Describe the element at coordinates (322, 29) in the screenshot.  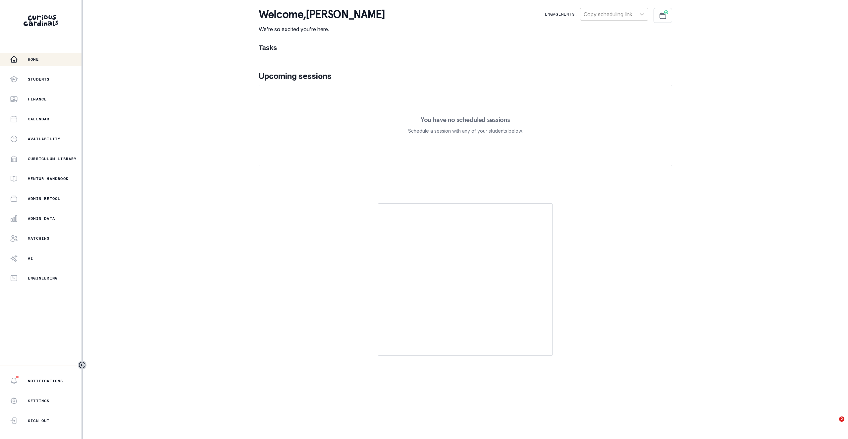
I see `p: We're so excited you're here.` at that location.